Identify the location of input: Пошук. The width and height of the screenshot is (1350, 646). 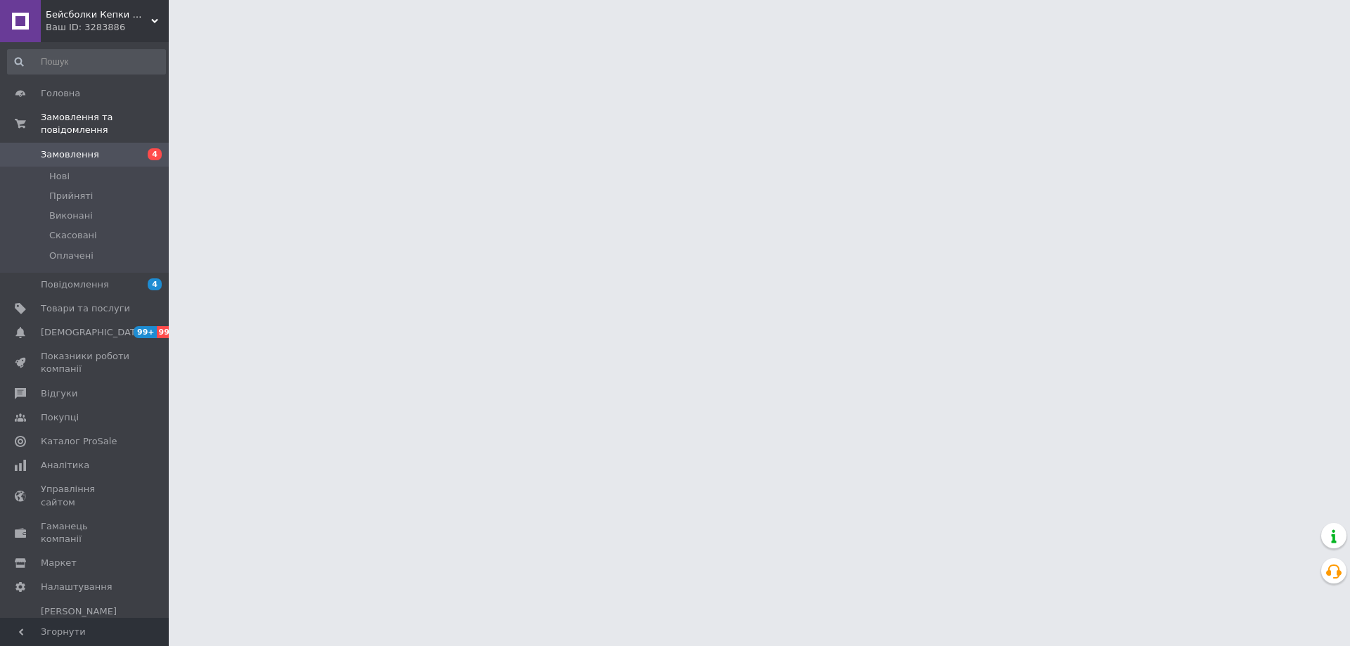
(86, 62).